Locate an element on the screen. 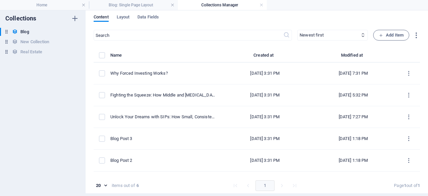 The width and height of the screenshot is (428, 196). input: Search is located at coordinates (188, 35).